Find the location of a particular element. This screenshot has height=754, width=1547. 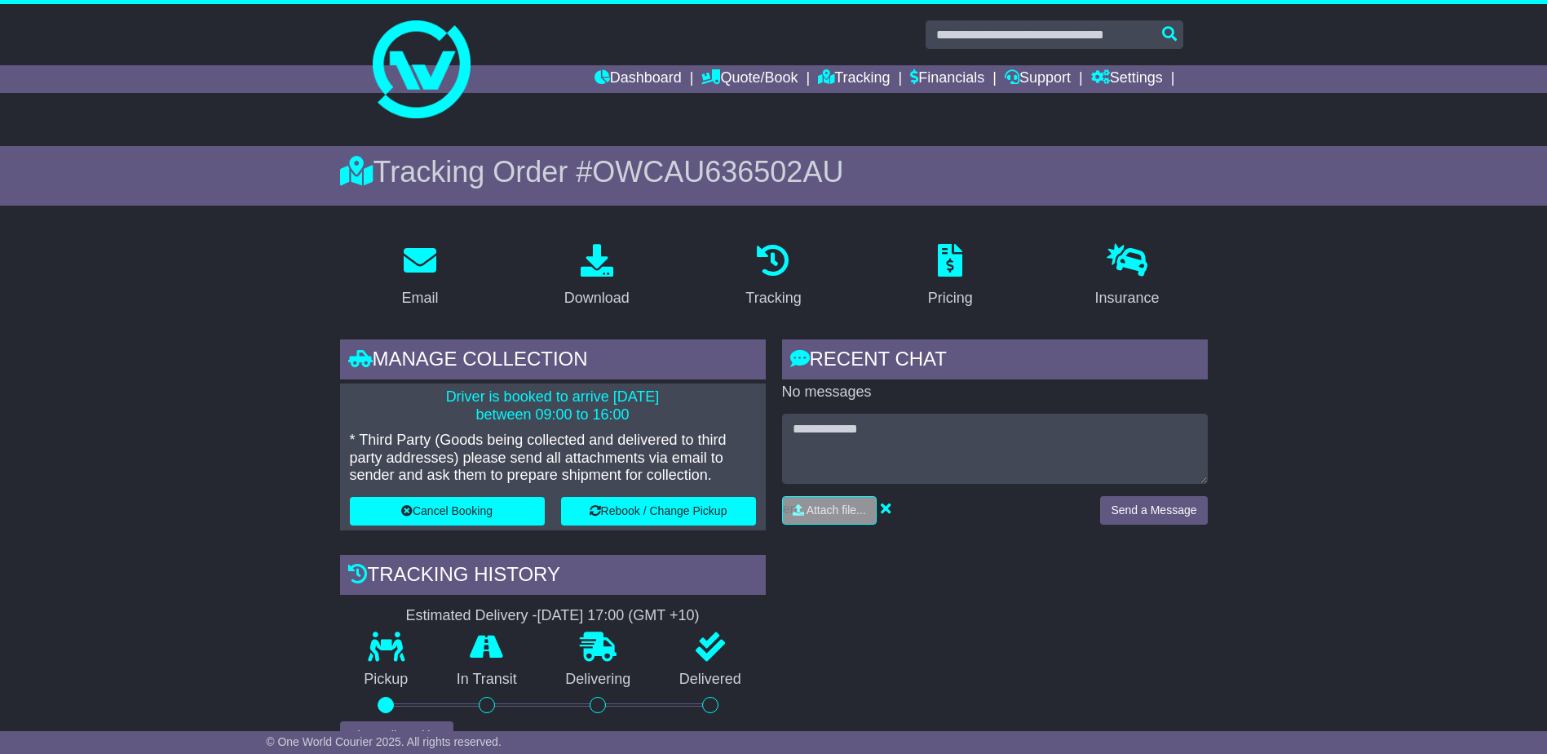

div: Insurance is located at coordinates (1127, 298).